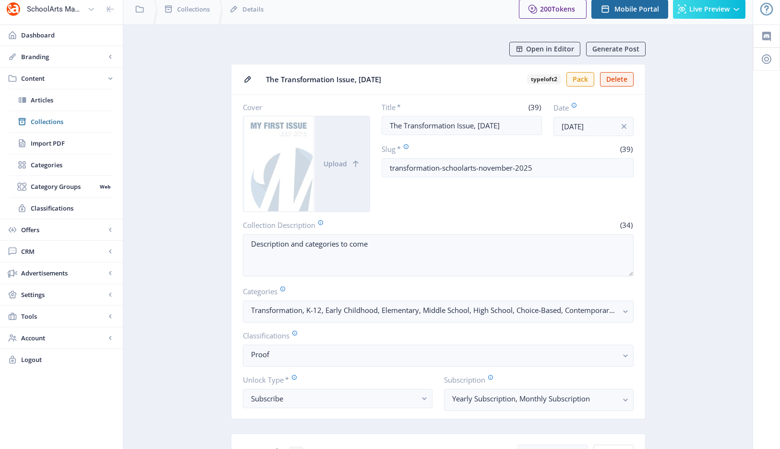  Describe the element at coordinates (303, 107) in the screenshot. I see `label: Cover` at that location.